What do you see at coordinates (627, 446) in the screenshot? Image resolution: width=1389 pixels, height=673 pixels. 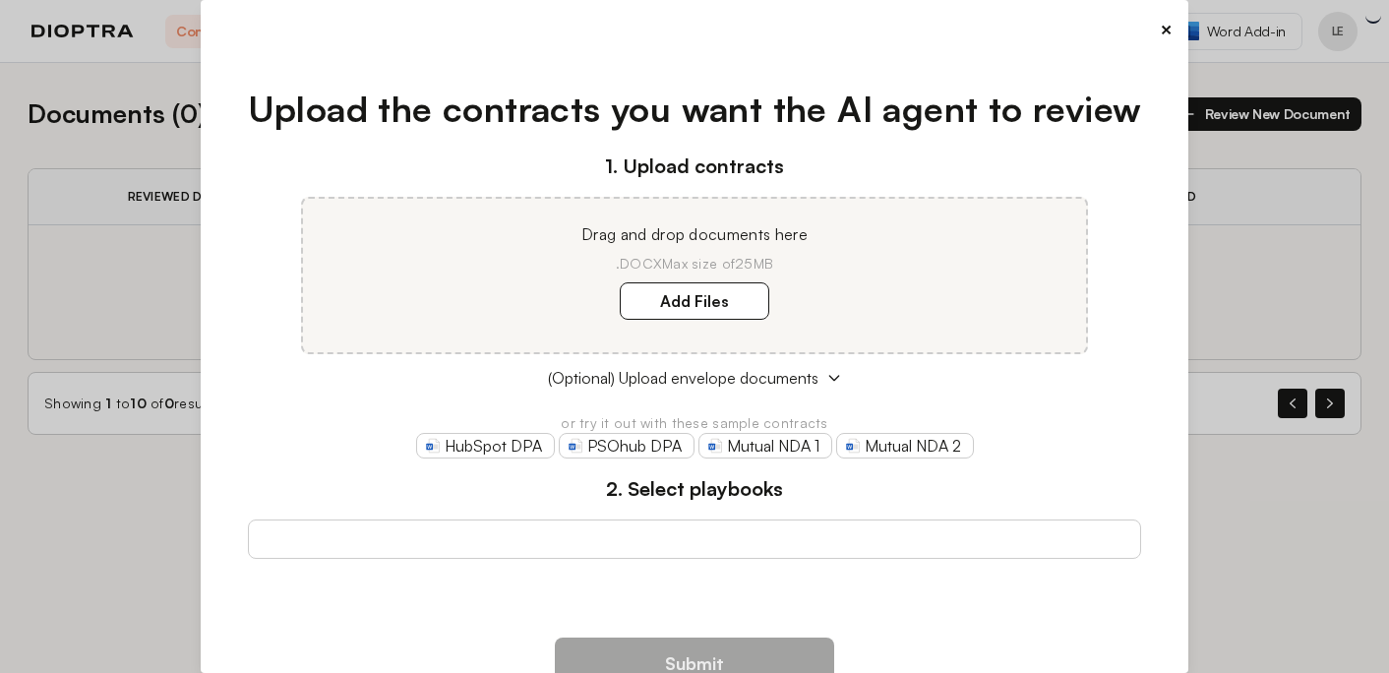 I see `a: PSOhub DPA` at bounding box center [627, 446].